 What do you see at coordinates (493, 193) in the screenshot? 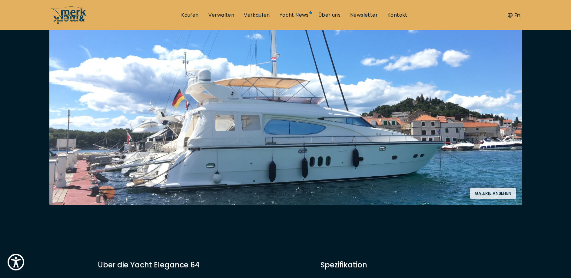
I see `button: Galerie ansehen` at bounding box center [493, 193].